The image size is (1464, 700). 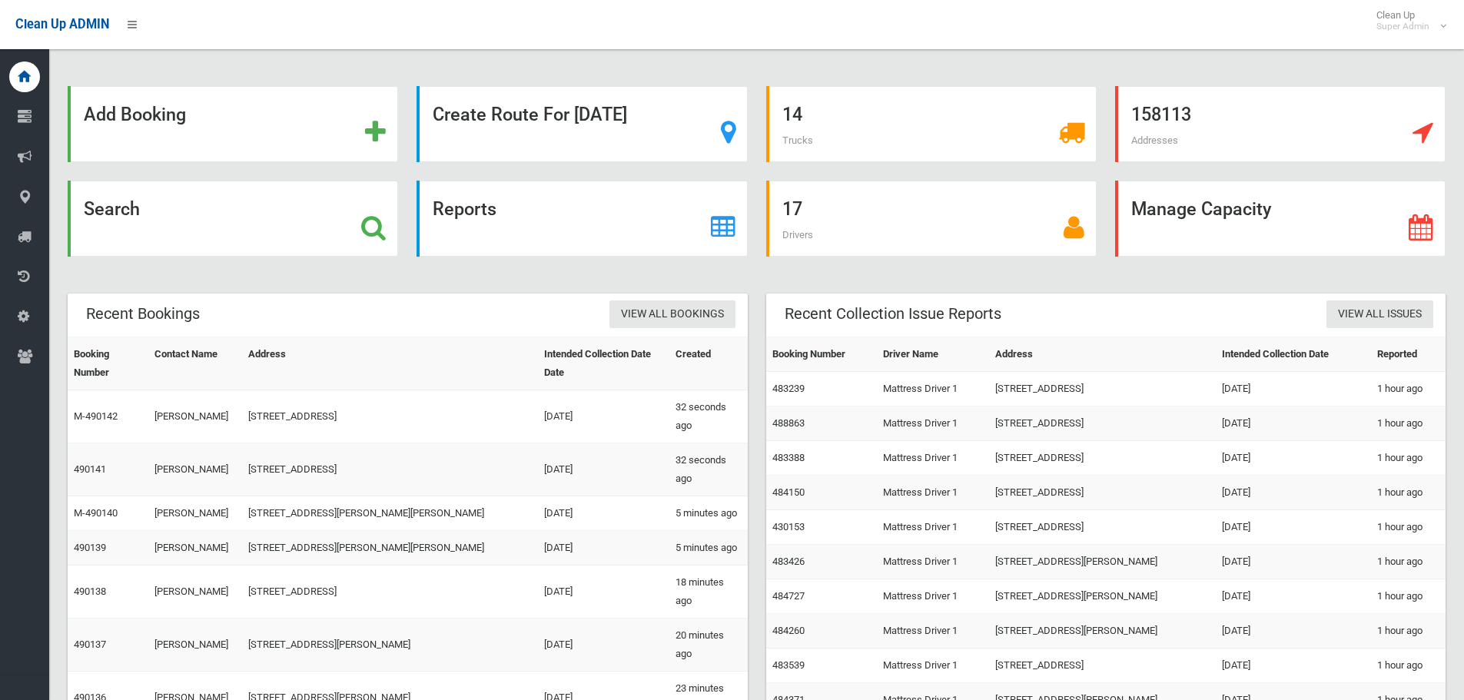 What do you see at coordinates (1154, 140) in the screenshot?
I see `span: Addresses` at bounding box center [1154, 140].